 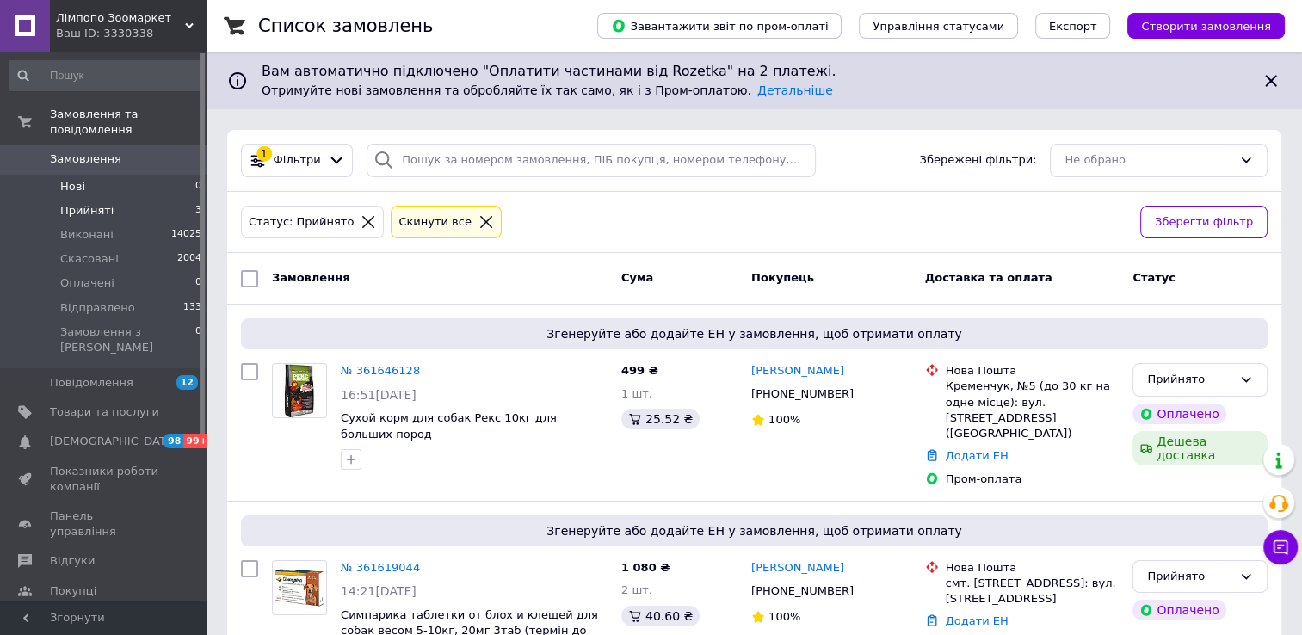 I want to click on span: Скасовані, so click(x=89, y=259).